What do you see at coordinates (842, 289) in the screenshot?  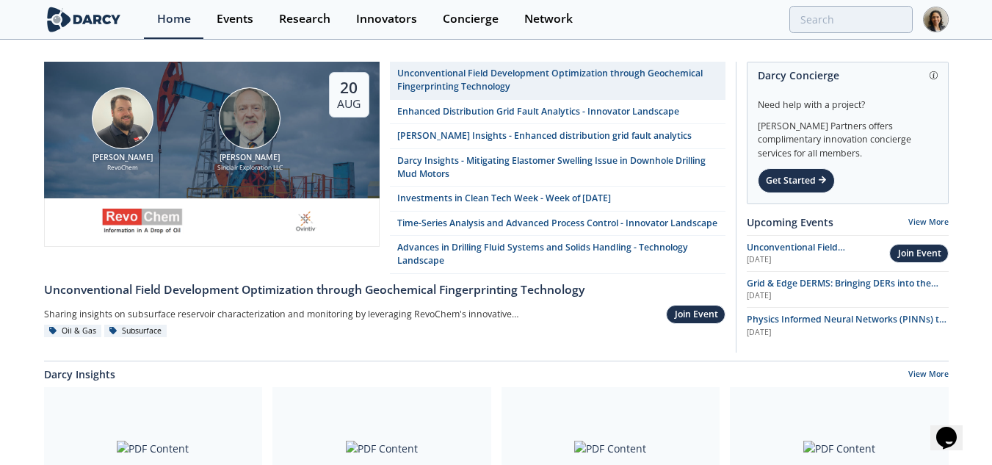 I see `span: Grid & Edge DERMS: Bringing DERs into the Control Room` at bounding box center [842, 289].